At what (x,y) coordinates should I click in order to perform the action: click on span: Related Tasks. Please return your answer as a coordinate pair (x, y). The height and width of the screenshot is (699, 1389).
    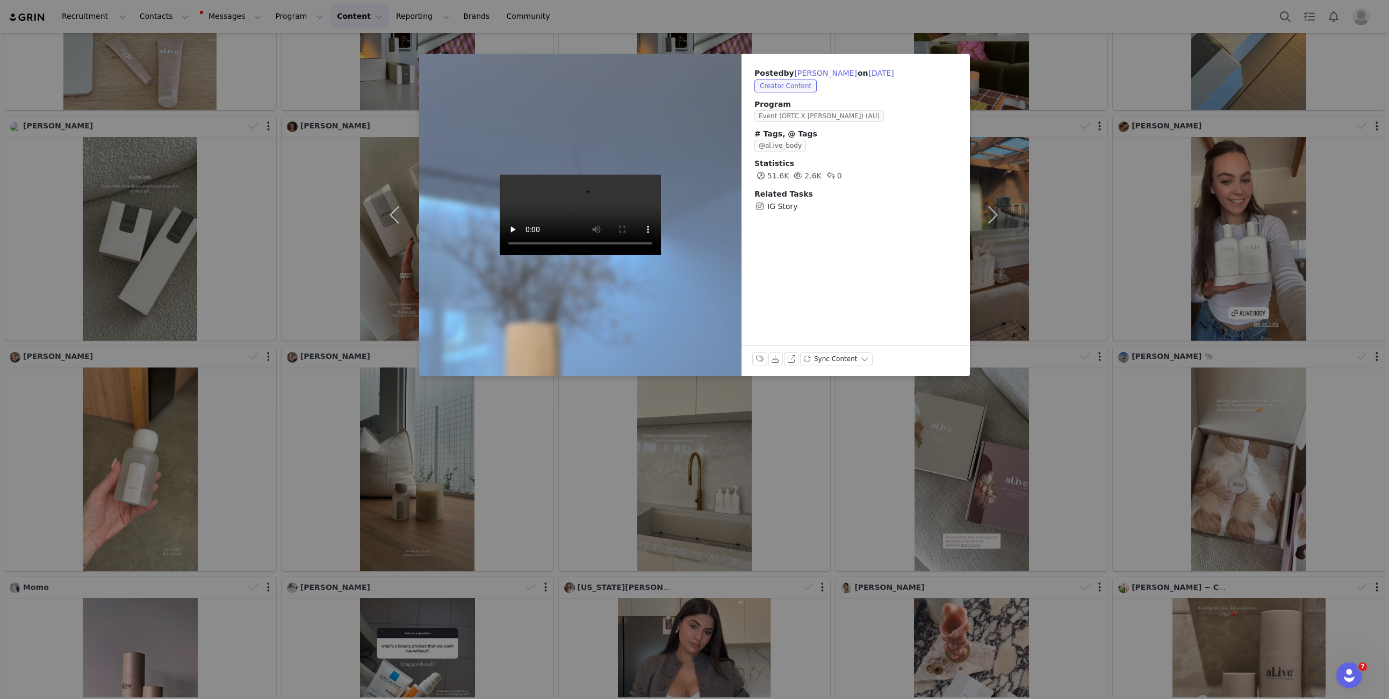
    Looking at the image, I should click on (784, 194).